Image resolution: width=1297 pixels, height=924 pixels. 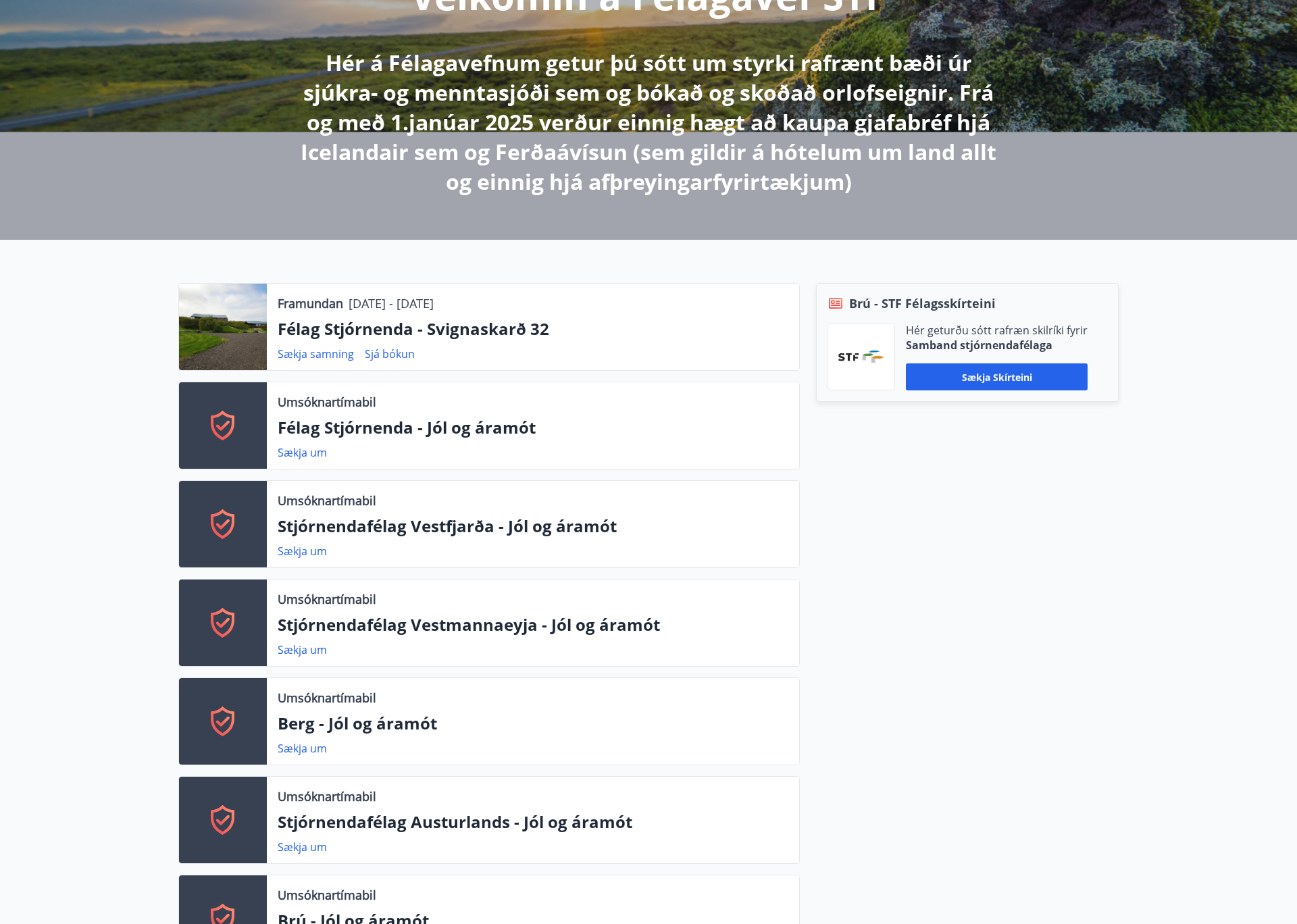 I want to click on p: Framundan, so click(x=310, y=304).